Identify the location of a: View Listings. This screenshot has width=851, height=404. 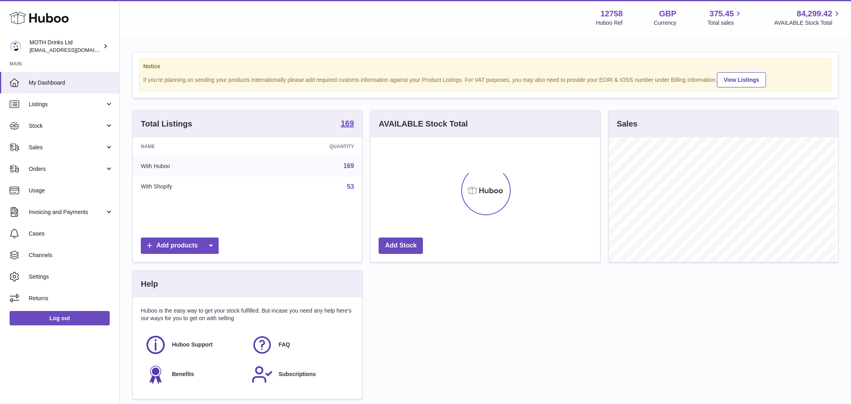
(741, 80).